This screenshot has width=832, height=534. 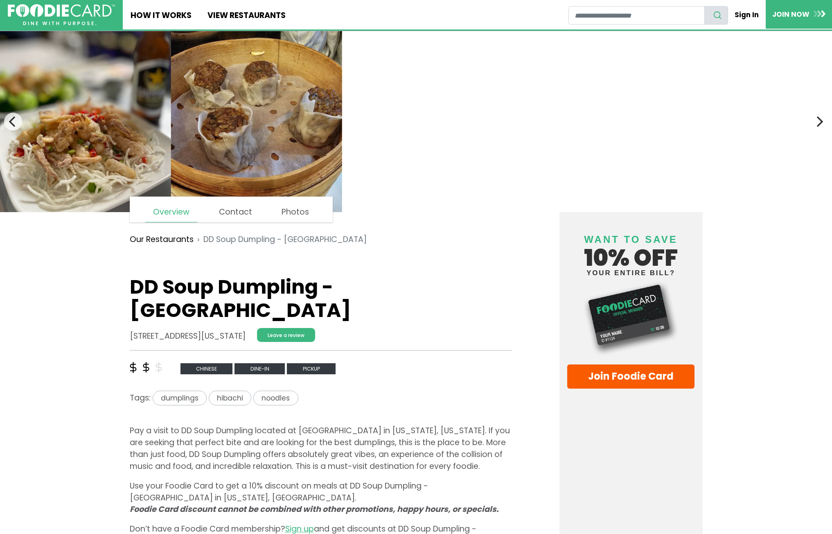 I want to click on a: Overview, so click(x=171, y=212).